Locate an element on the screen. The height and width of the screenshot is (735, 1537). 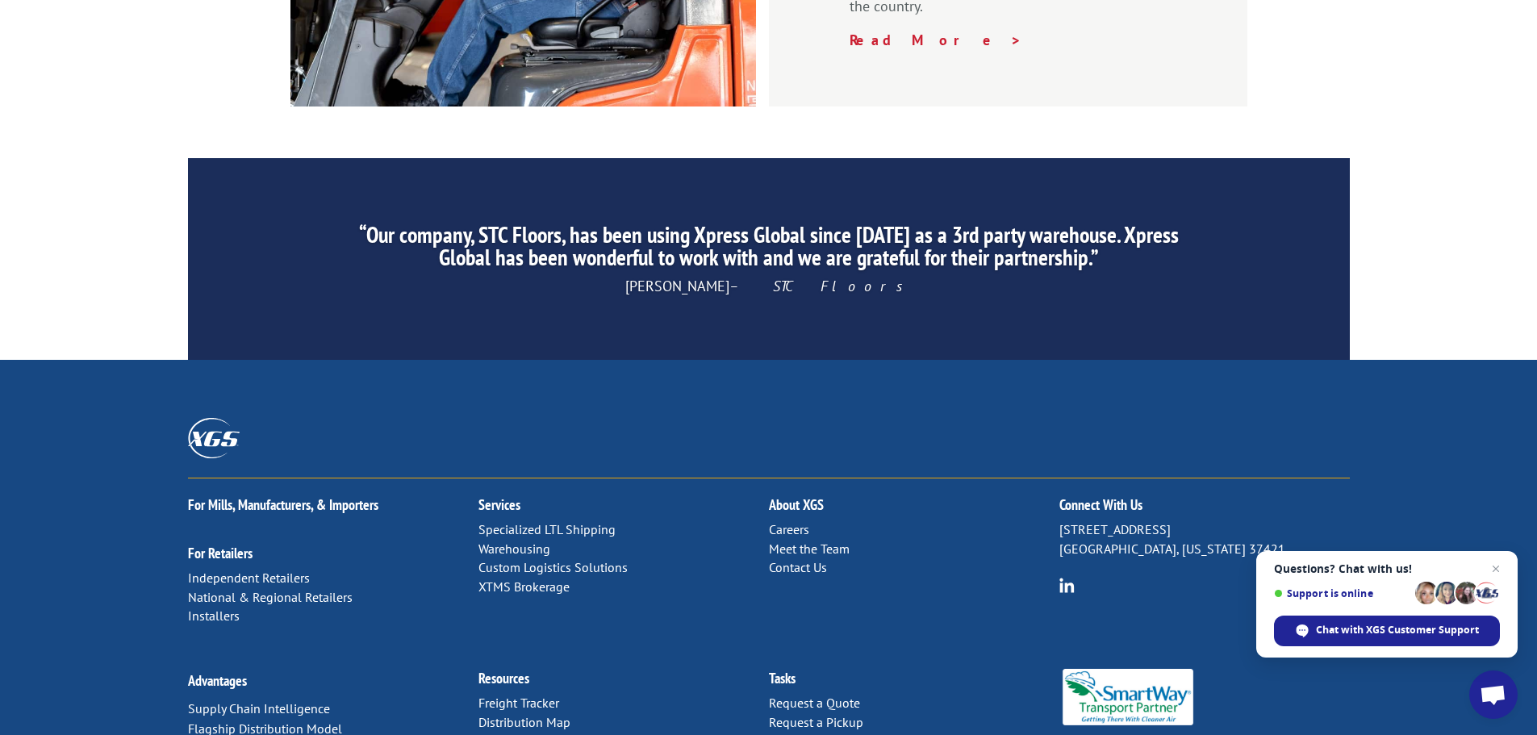
a: For Retailers is located at coordinates (220, 553).